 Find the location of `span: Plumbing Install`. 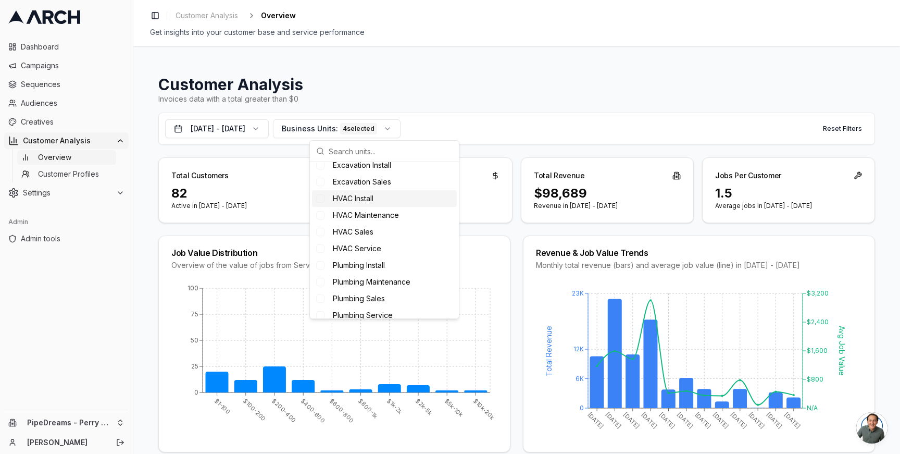

span: Plumbing Install is located at coordinates (359, 265).